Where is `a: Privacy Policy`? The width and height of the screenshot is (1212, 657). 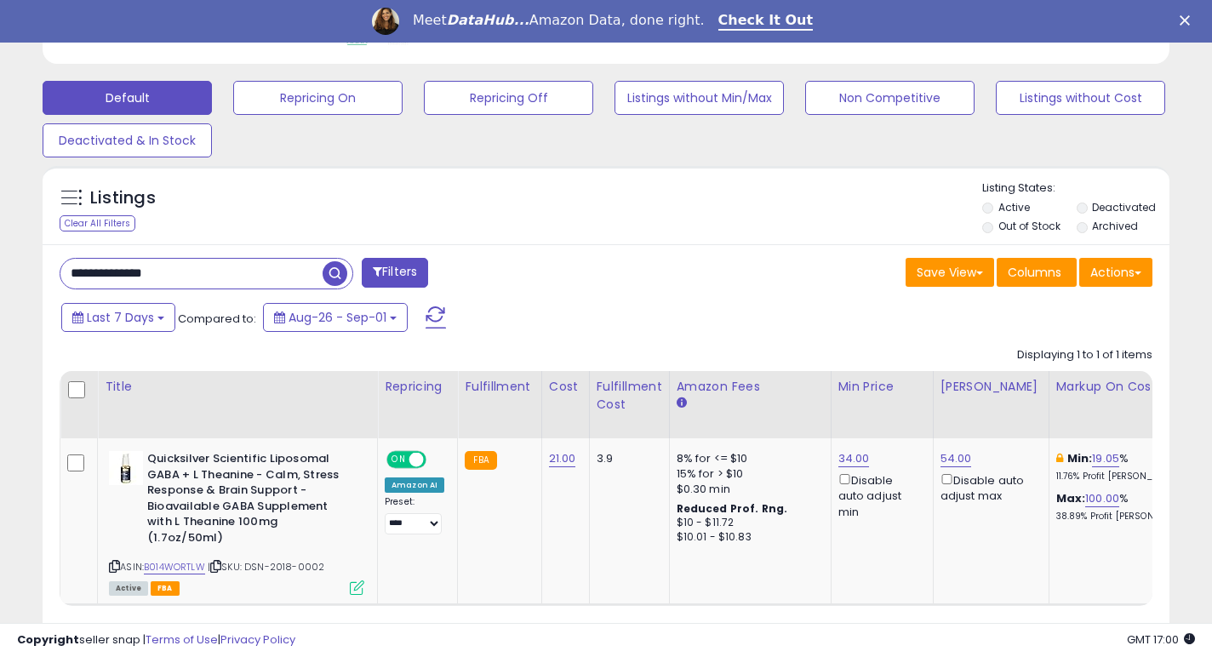 a: Privacy Policy is located at coordinates (258, 639).